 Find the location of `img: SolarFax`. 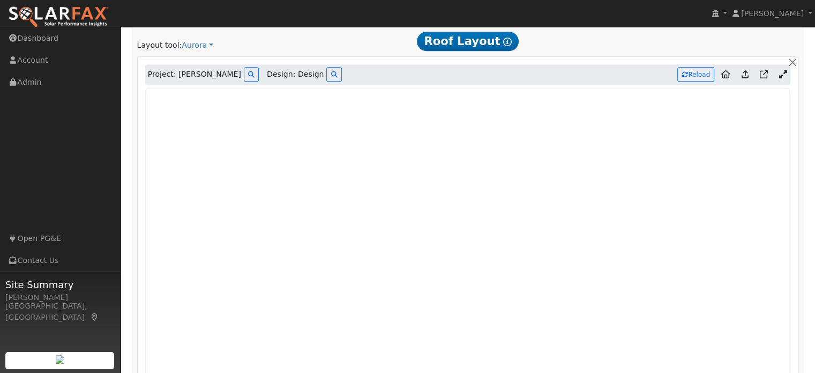

img: SolarFax is located at coordinates (58, 17).